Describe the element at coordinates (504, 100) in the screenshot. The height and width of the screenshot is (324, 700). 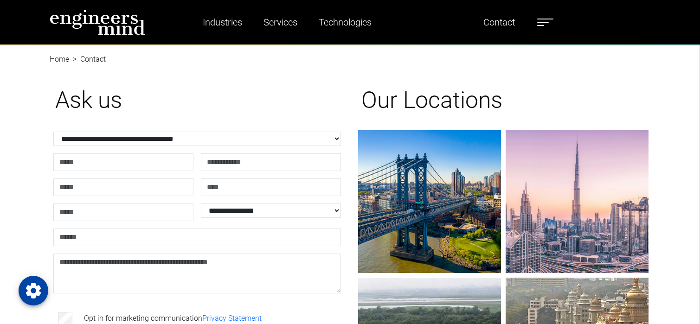
I see `h1: Our Locations` at that location.